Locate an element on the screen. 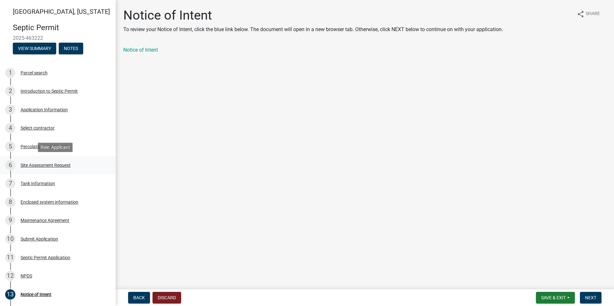 The height and width of the screenshot is (306, 614). span: Share is located at coordinates (593, 14).